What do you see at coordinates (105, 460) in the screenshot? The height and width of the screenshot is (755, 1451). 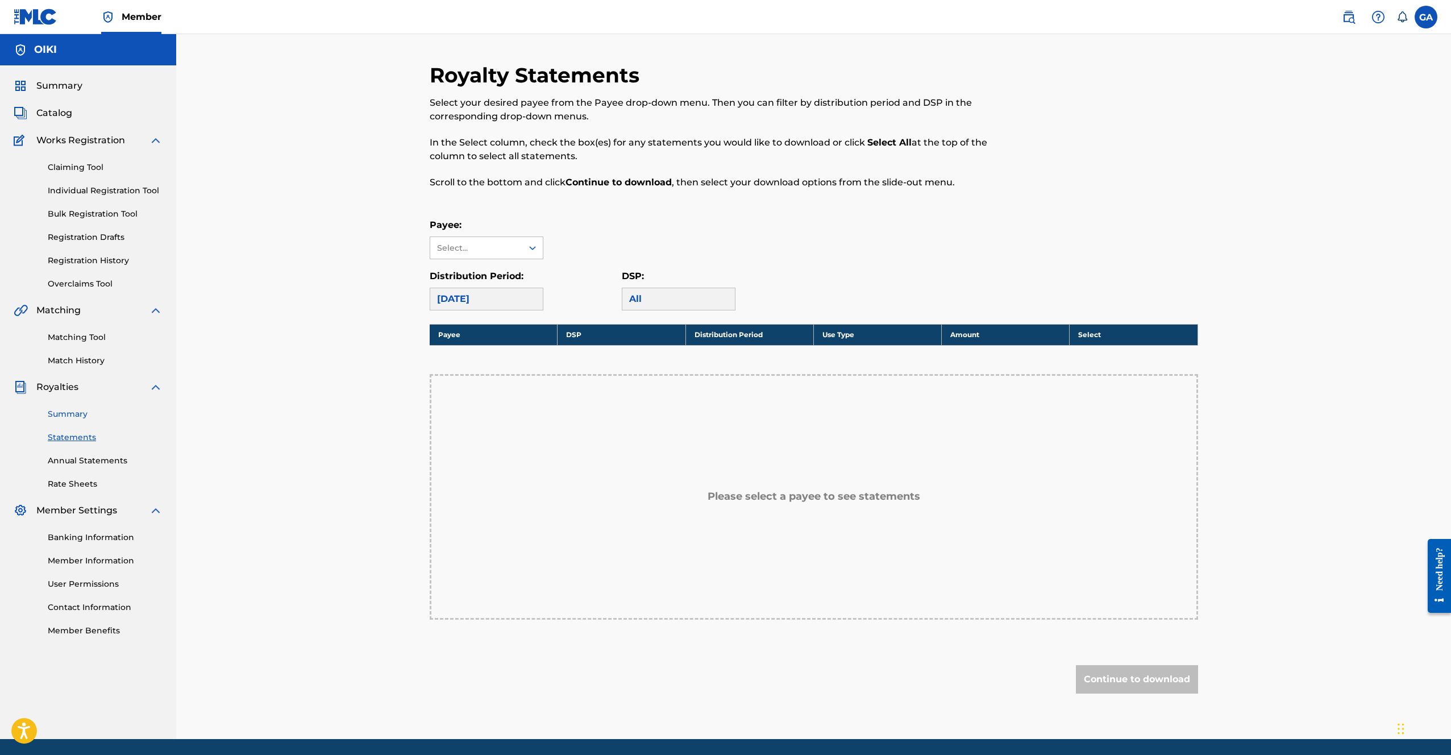 I see `a: Annual Statements` at bounding box center [105, 460].